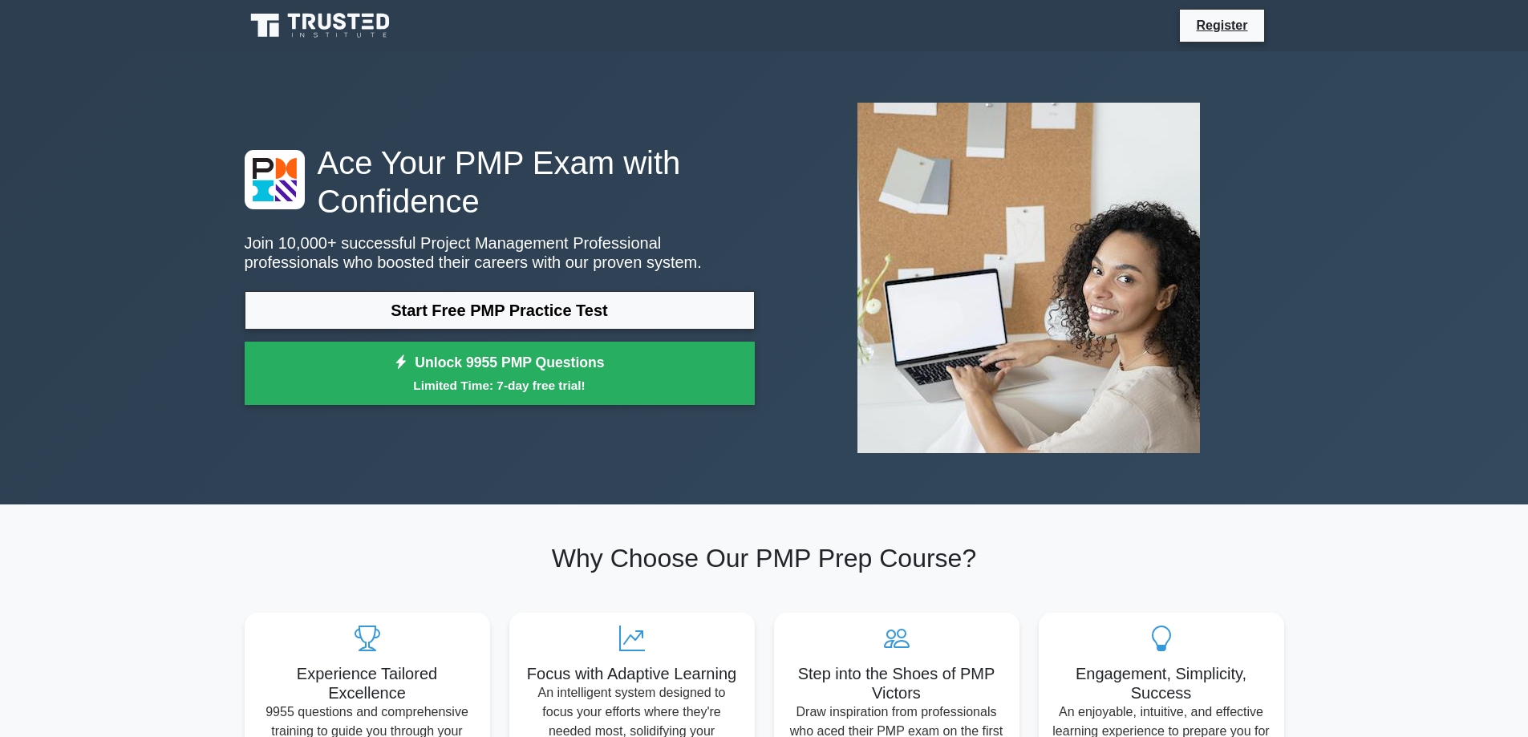 Image resolution: width=1528 pixels, height=737 pixels. What do you see at coordinates (500, 310) in the screenshot?
I see `a: Start Free PMP Practice Test` at bounding box center [500, 310].